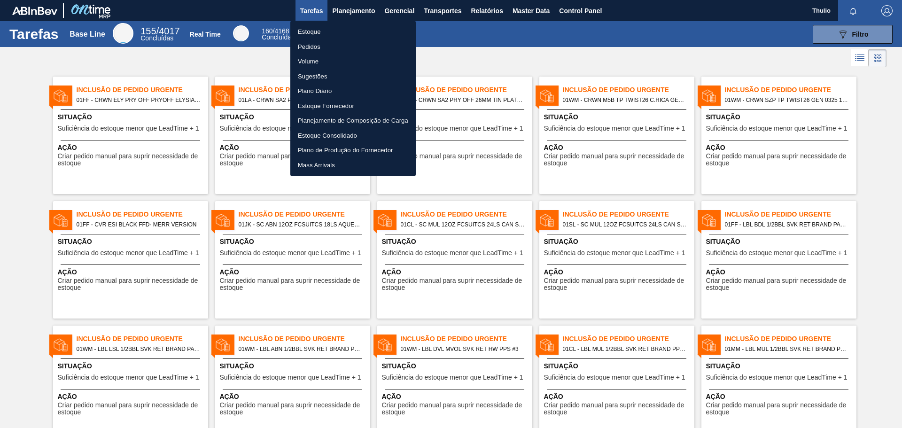  What do you see at coordinates (353, 62) in the screenshot?
I see `li: Volume` at bounding box center [353, 62].